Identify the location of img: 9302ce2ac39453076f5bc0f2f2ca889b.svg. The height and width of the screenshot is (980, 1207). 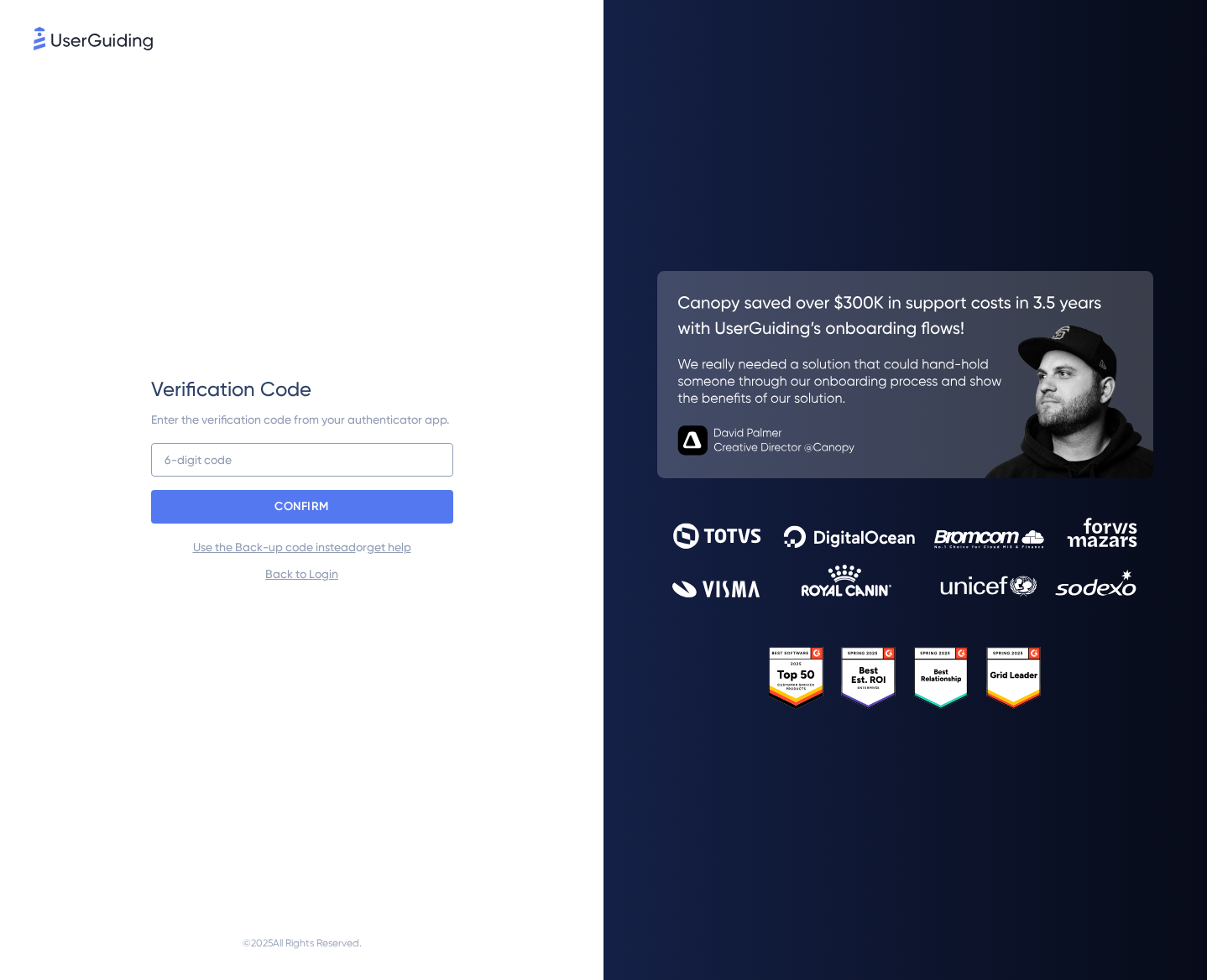
(905, 557).